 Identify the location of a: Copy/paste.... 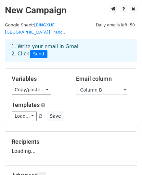
(32, 90).